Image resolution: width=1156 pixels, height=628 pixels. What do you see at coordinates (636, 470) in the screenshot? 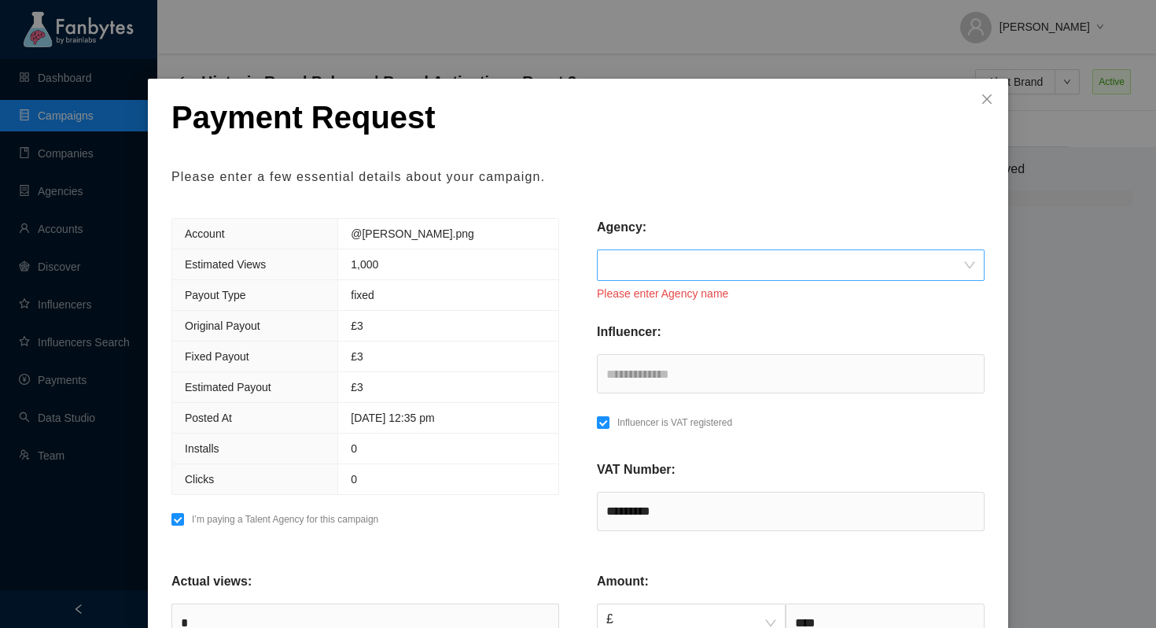
I see `p: VAT Number:` at bounding box center [636, 470].